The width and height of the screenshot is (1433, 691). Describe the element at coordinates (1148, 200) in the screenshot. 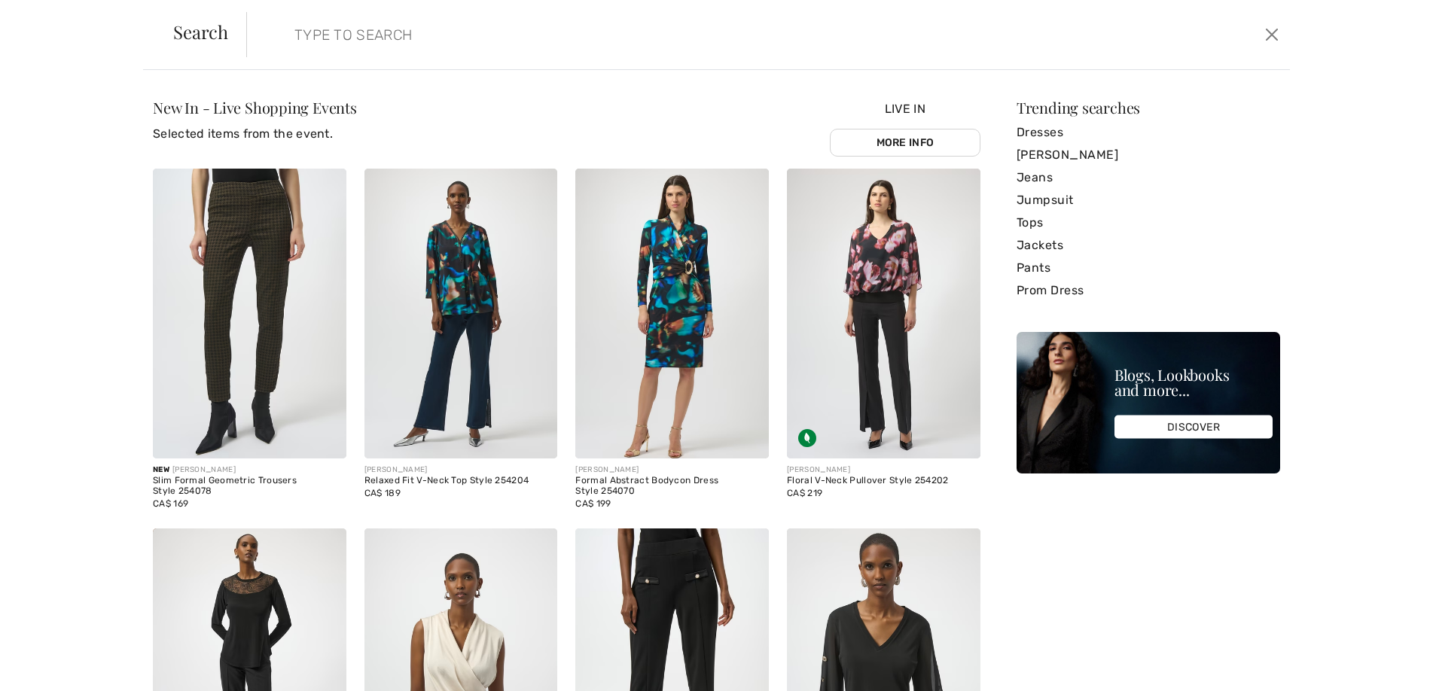

I see `a: Jumpsuit` at that location.